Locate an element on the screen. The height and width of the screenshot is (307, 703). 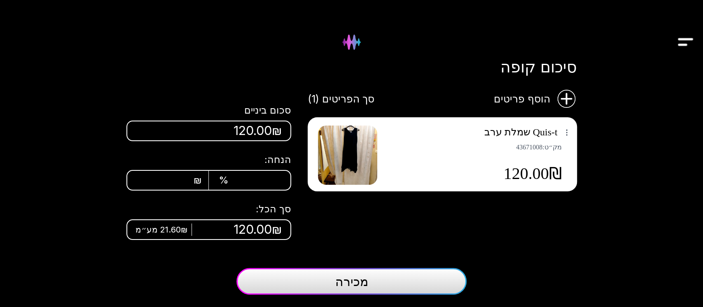
span: סך הכל: is located at coordinates (273, 209).